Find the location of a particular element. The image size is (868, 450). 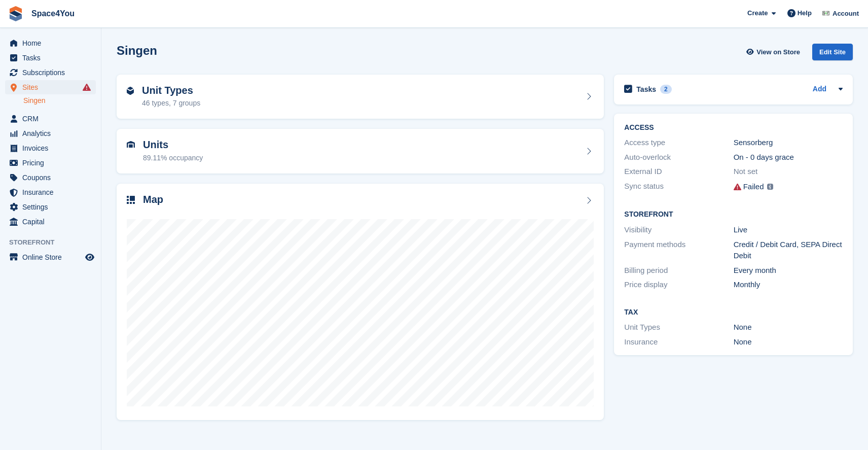

a: Edit Site is located at coordinates (833, 54).